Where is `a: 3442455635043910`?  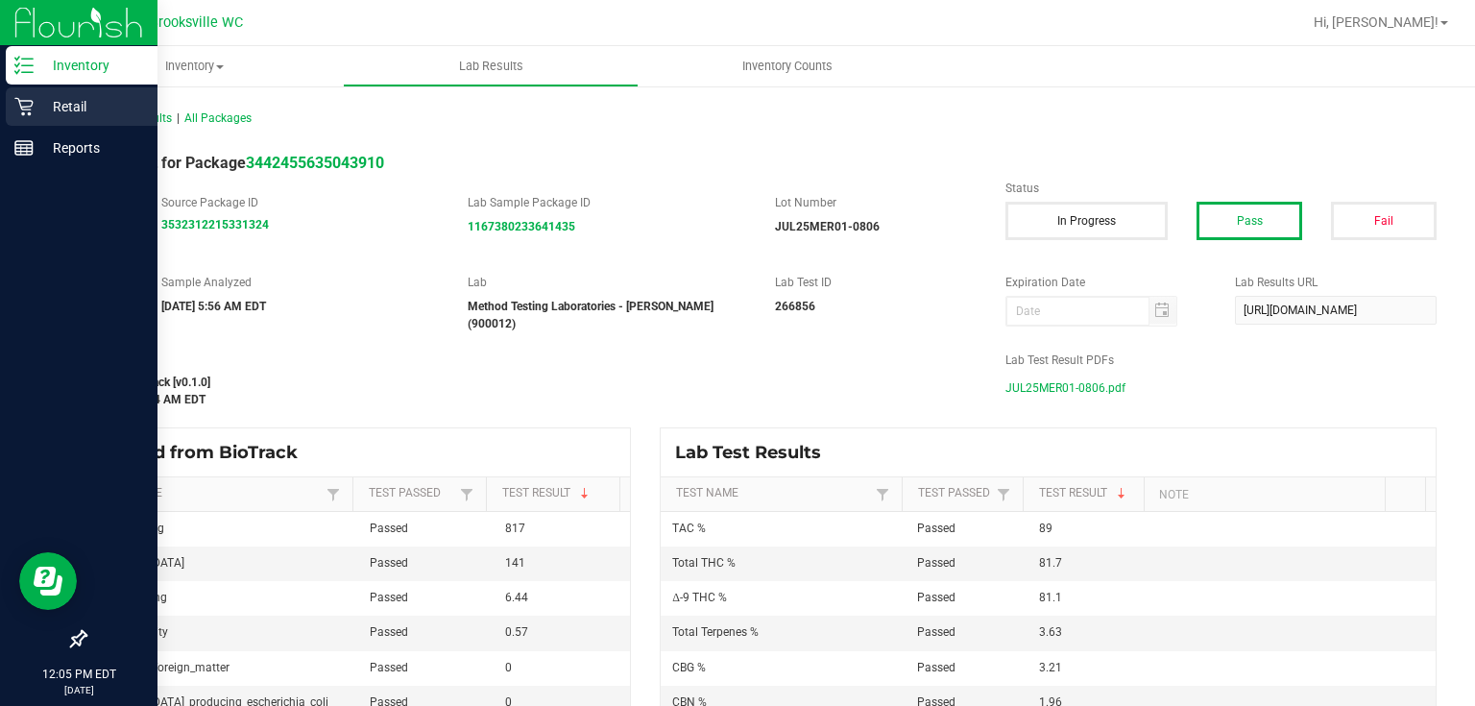
a: 3442455635043910 is located at coordinates (315, 162).